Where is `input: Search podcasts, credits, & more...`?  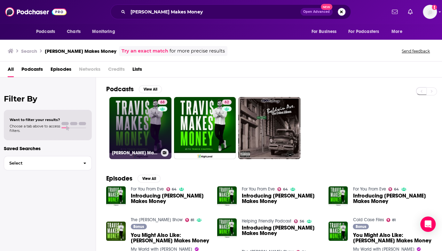
input: Search podcasts, credits, & more... is located at coordinates (214, 12).